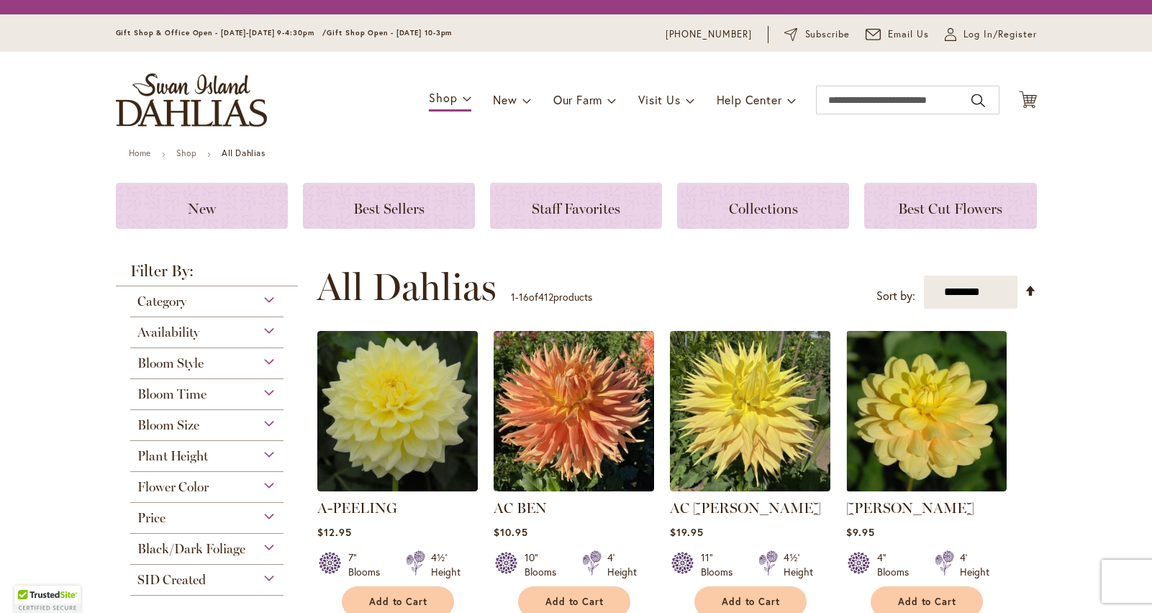  I want to click on span: Visit Us, so click(659, 99).